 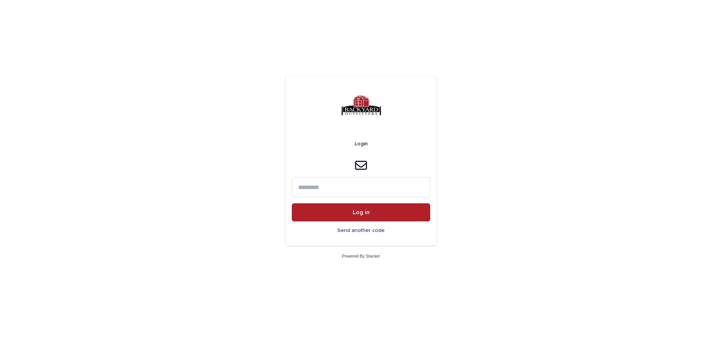 What do you see at coordinates (361, 212) in the screenshot?
I see `span: Log in` at bounding box center [361, 212].